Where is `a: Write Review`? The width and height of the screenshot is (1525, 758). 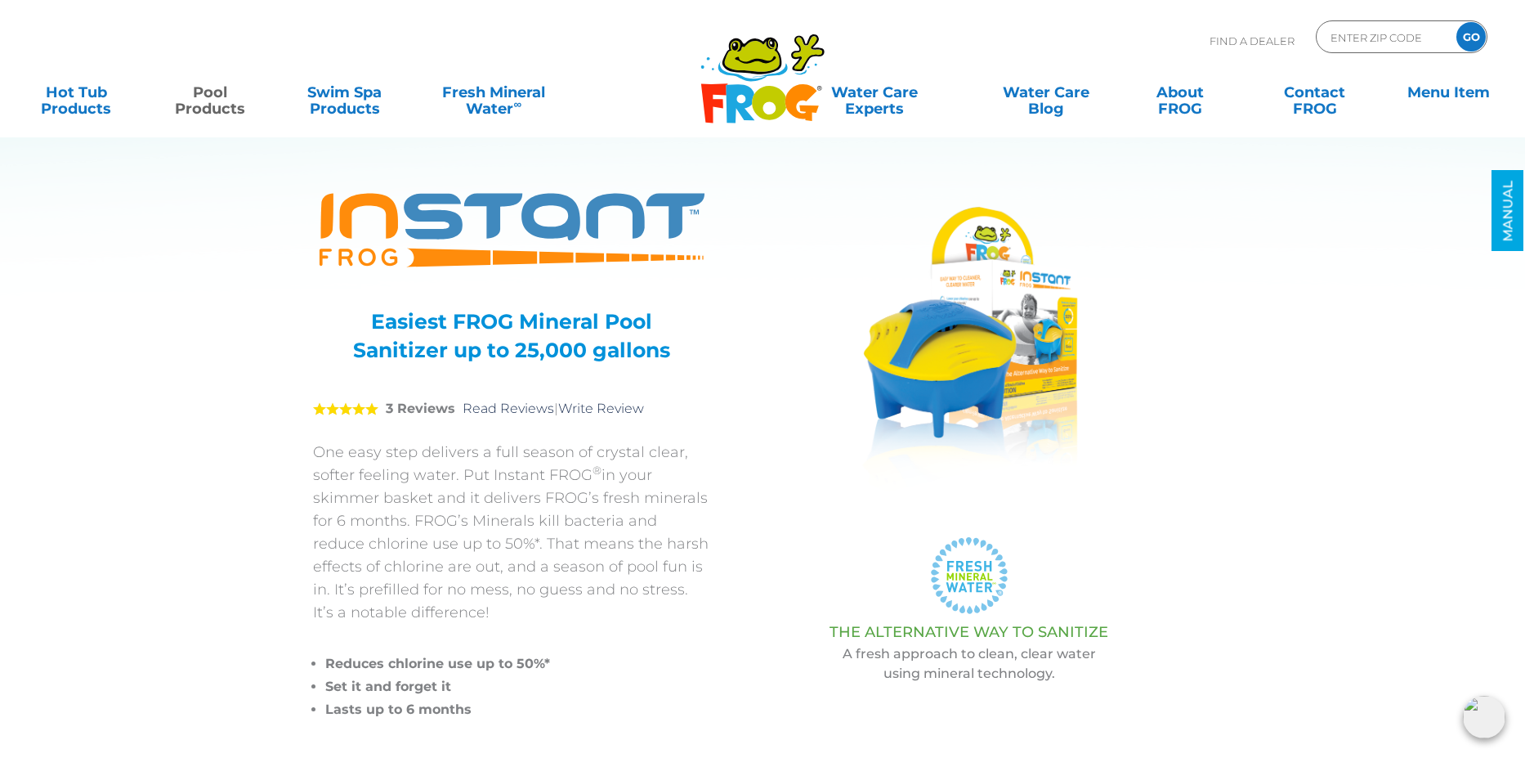
a: Write Review is located at coordinates (601, 408).